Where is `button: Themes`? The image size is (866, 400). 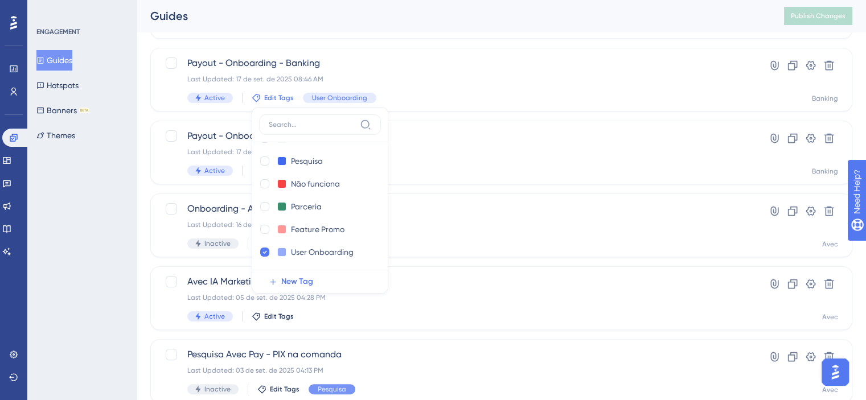
button: Themes is located at coordinates (56, 135).